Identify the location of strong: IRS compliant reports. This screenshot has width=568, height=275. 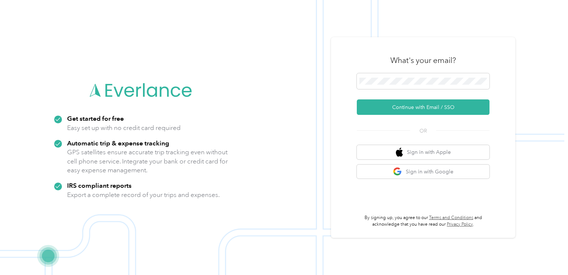
(99, 185).